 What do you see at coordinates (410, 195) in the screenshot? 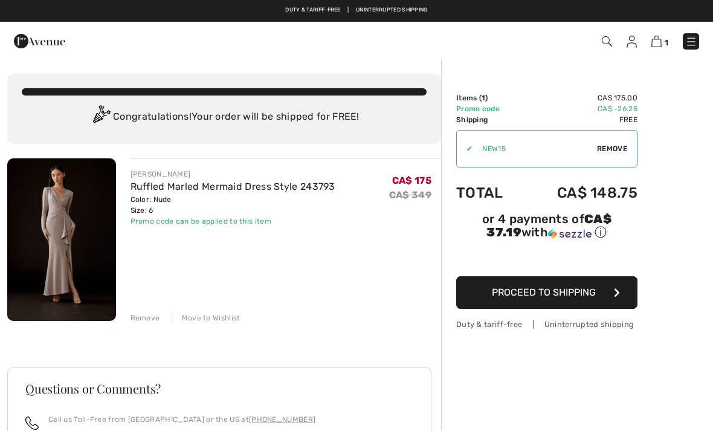
I see `s: CA$ 349` at bounding box center [410, 195].